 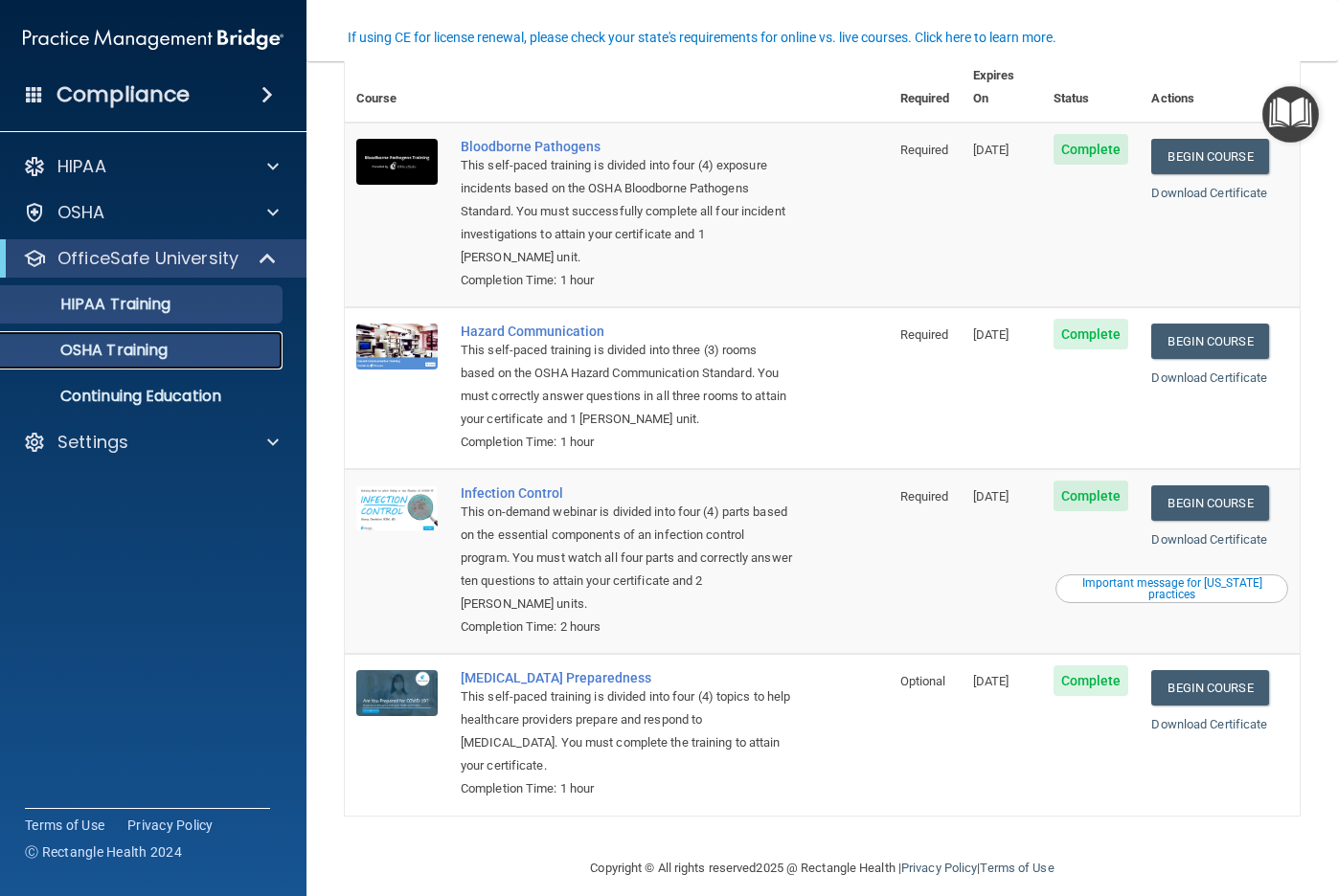 What do you see at coordinates (1219, 87) in the screenshot?
I see `th: Actions` at bounding box center [1219, 87].